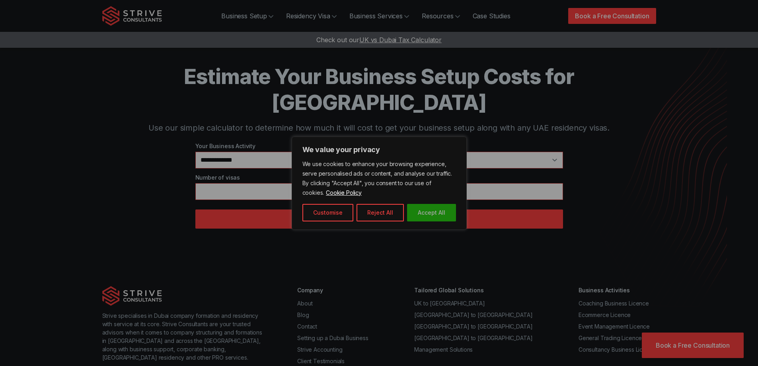 The width and height of the screenshot is (758, 366). I want to click on a: Cookie Policy, so click(344, 192).